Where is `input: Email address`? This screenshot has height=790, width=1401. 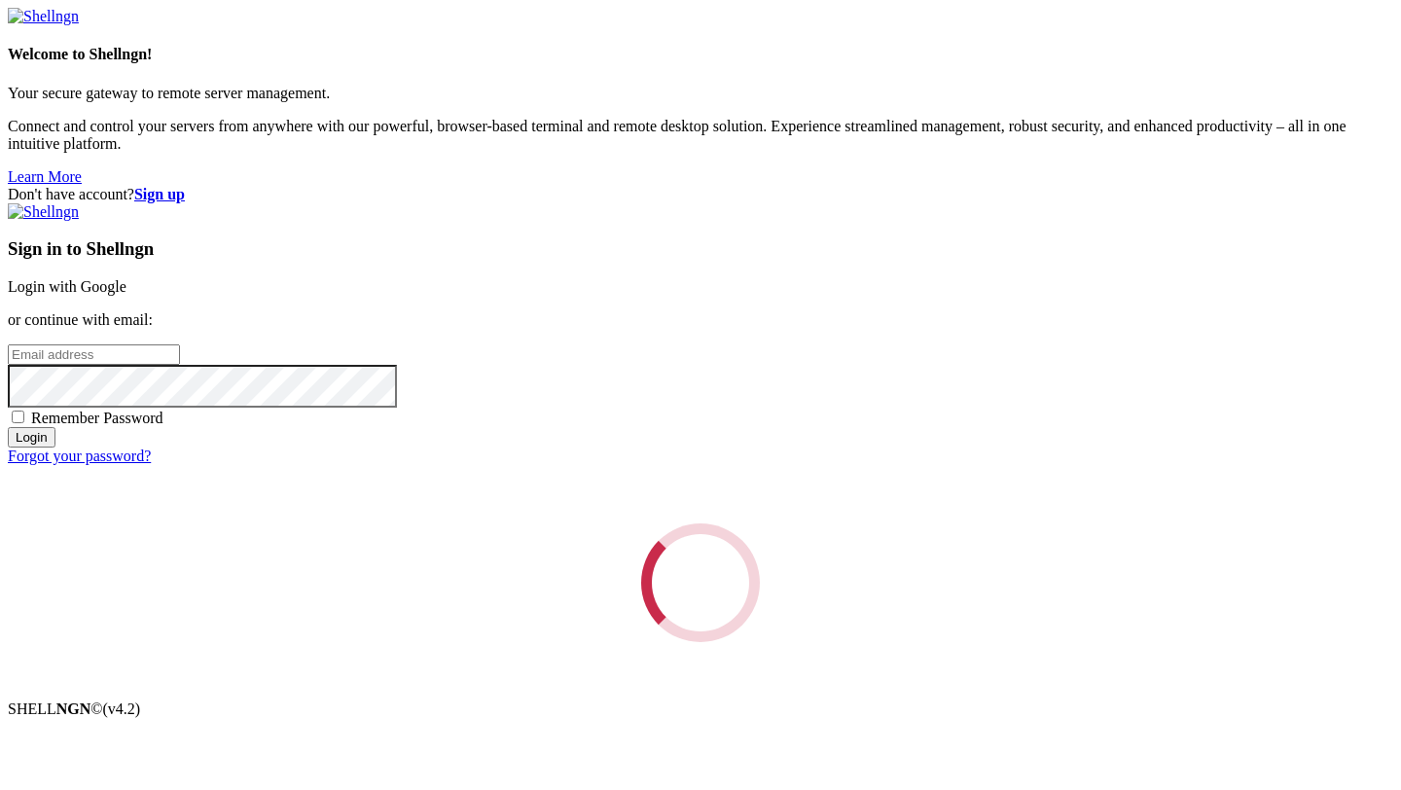
input: Email address is located at coordinates (93, 354).